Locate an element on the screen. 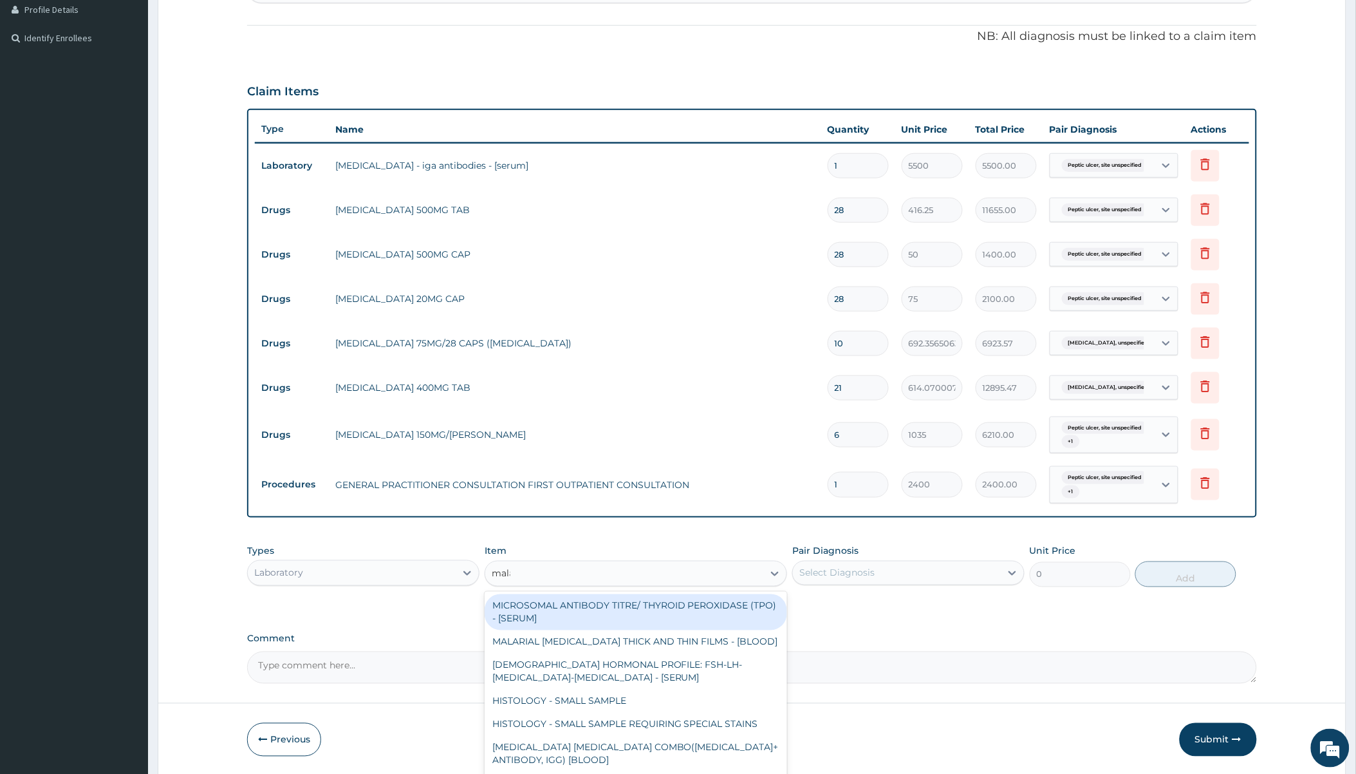 This screenshot has width=1356, height=774. th: Type is located at coordinates (292, 129).